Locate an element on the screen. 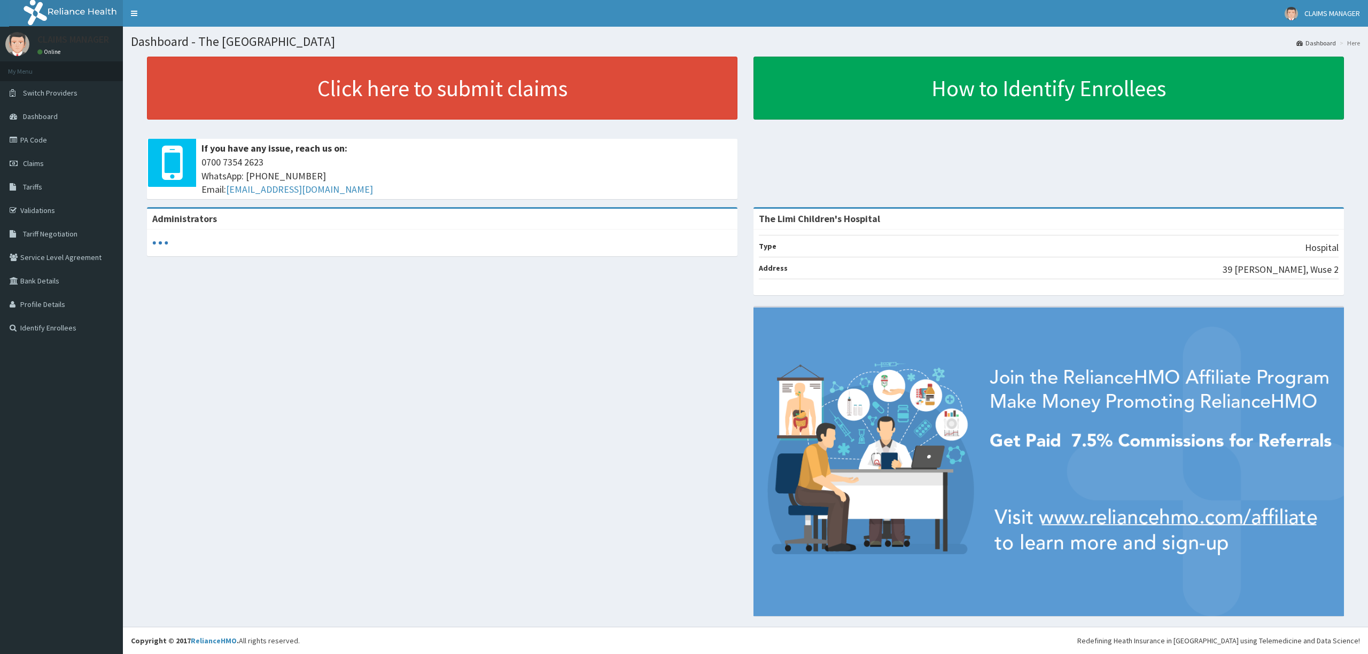 The width and height of the screenshot is (1368, 654). a: Click here to submit claims is located at coordinates (442, 88).